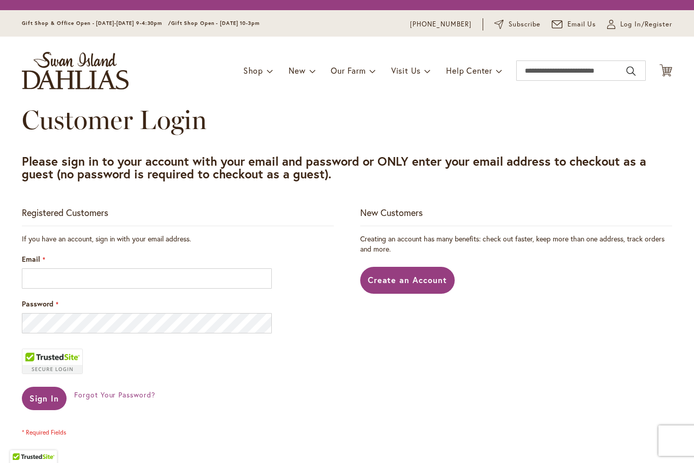 The image size is (694, 463). Describe the element at coordinates (407, 279) in the screenshot. I see `span: Create an Account` at that location.